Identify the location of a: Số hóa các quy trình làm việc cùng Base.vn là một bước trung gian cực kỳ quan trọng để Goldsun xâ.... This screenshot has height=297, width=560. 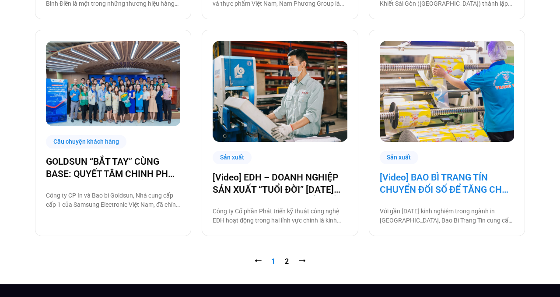
(113, 83).